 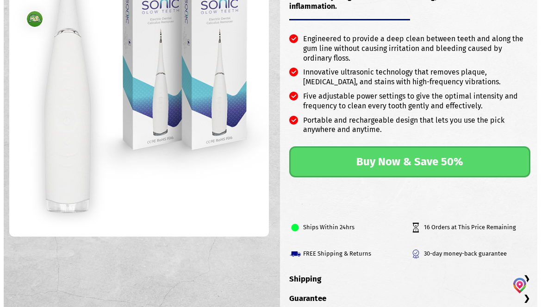 What do you see at coordinates (349, 254) in the screenshot?
I see `li: FREE Shipping & Returns` at bounding box center [349, 254].